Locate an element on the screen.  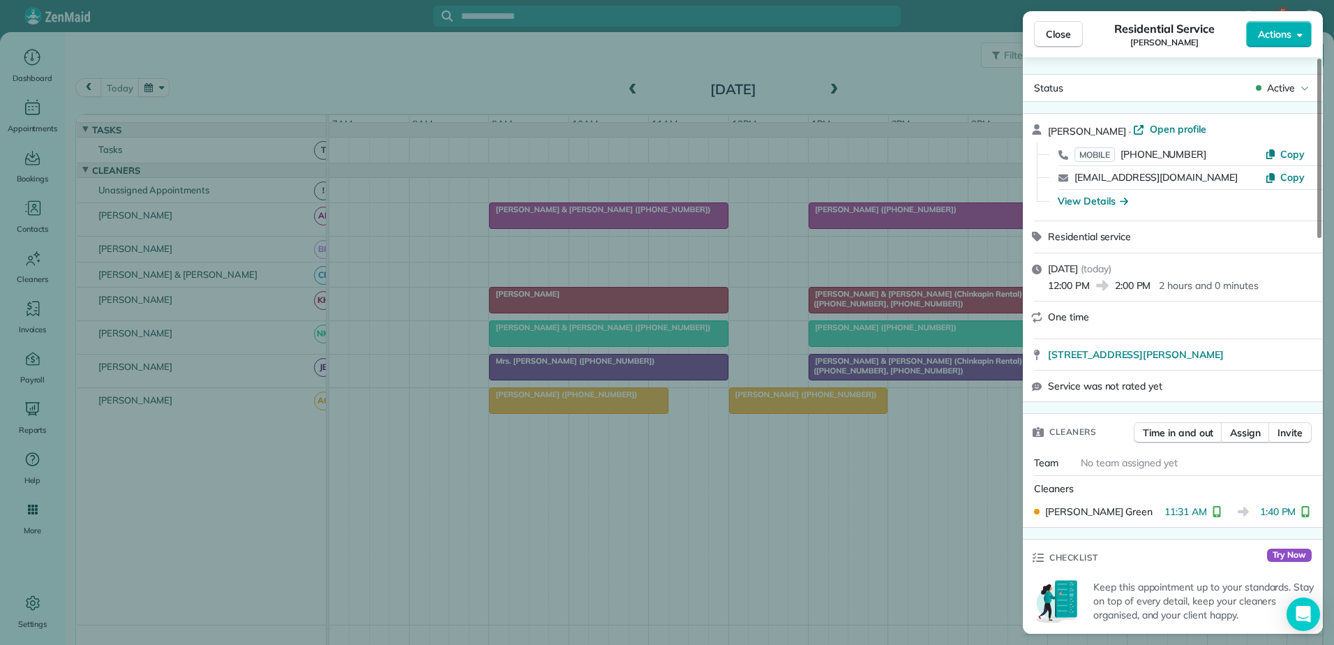
p: 2 hours and 0 minutes is located at coordinates (1209, 285).